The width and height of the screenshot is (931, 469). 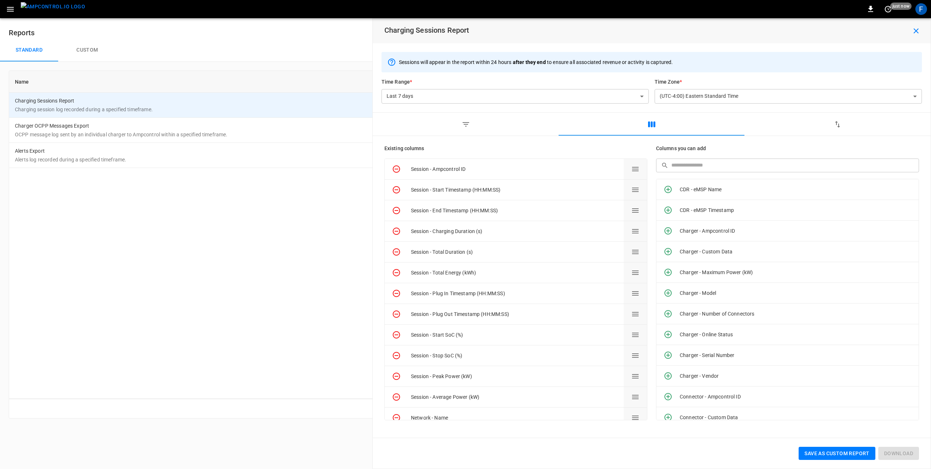 I want to click on th: Name, so click(x=346, y=82).